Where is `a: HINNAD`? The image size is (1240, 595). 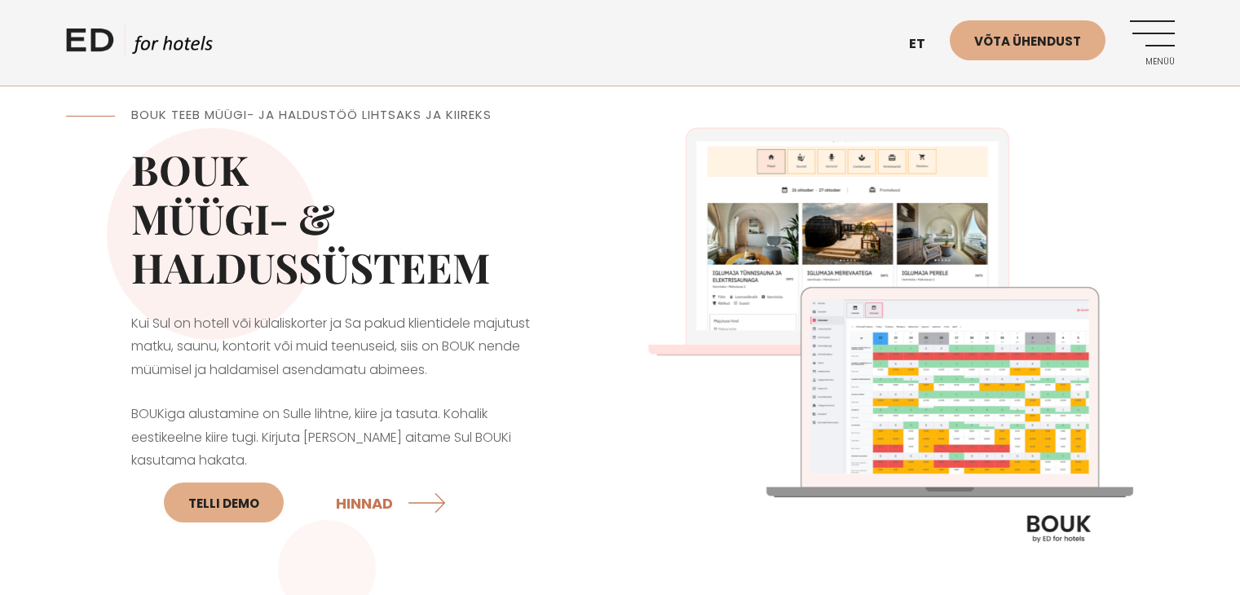
a: HINNAD is located at coordinates (393, 502).